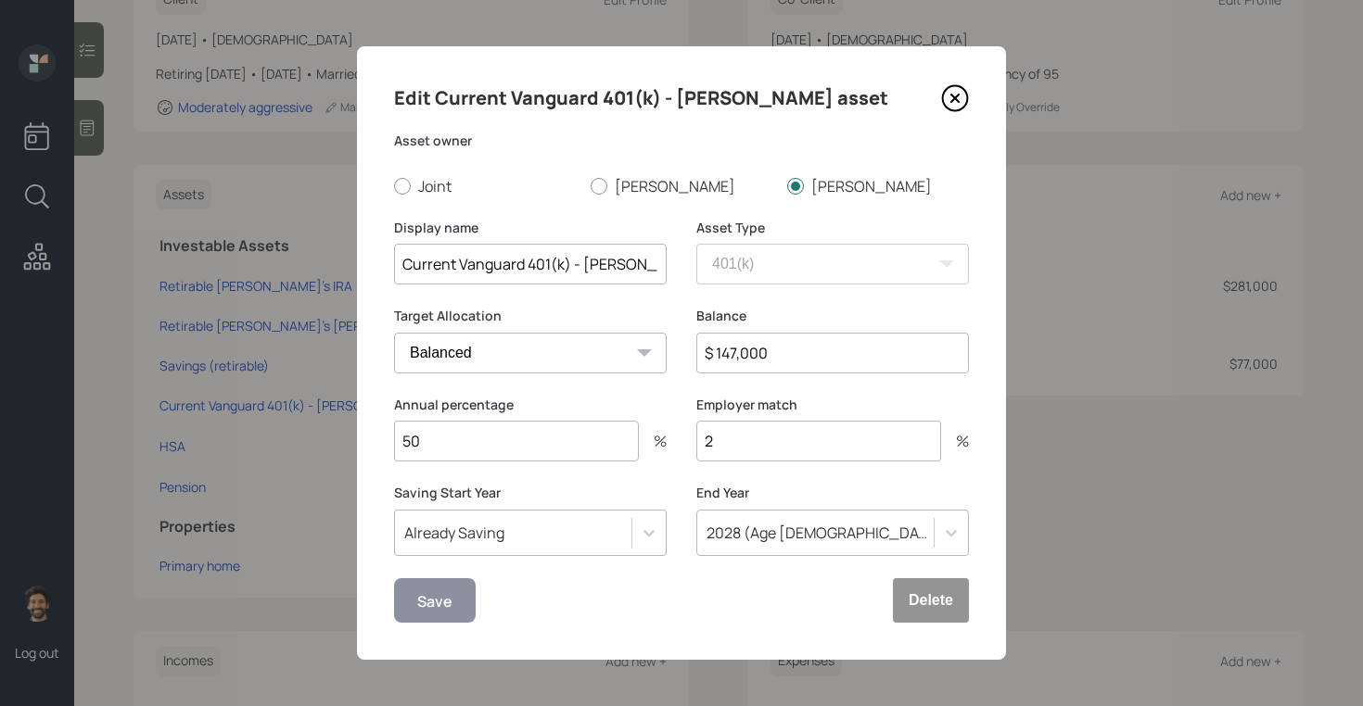 The width and height of the screenshot is (1363, 706). Describe the element at coordinates (832, 493) in the screenshot. I see `label: End Year` at that location.